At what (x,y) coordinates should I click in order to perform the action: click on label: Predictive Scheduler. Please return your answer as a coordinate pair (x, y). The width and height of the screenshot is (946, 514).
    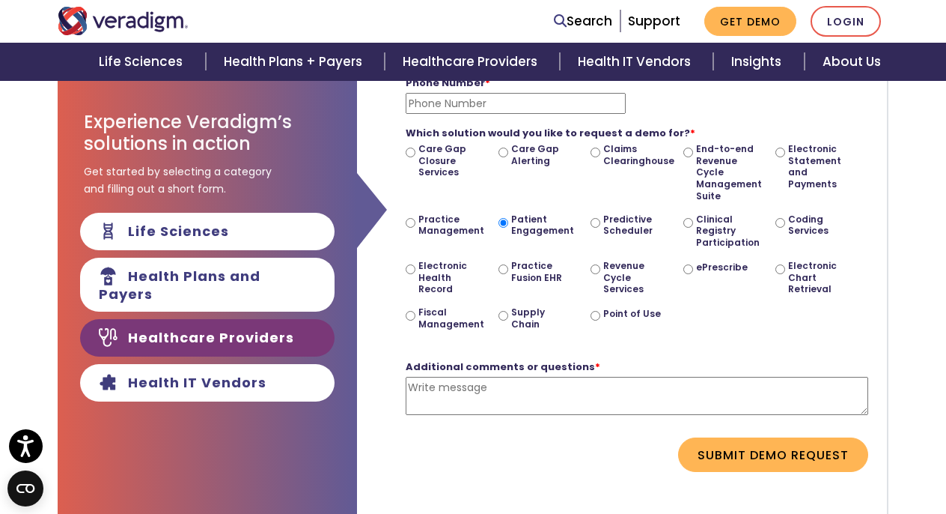
    Looking at the image, I should click on (633, 225).